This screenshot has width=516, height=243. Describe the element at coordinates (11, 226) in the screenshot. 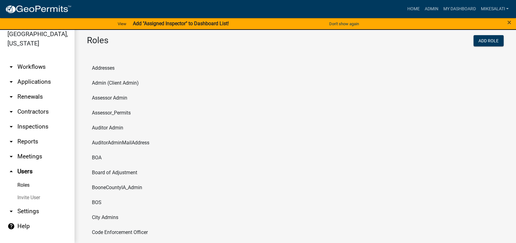

I see `i: help` at that location.